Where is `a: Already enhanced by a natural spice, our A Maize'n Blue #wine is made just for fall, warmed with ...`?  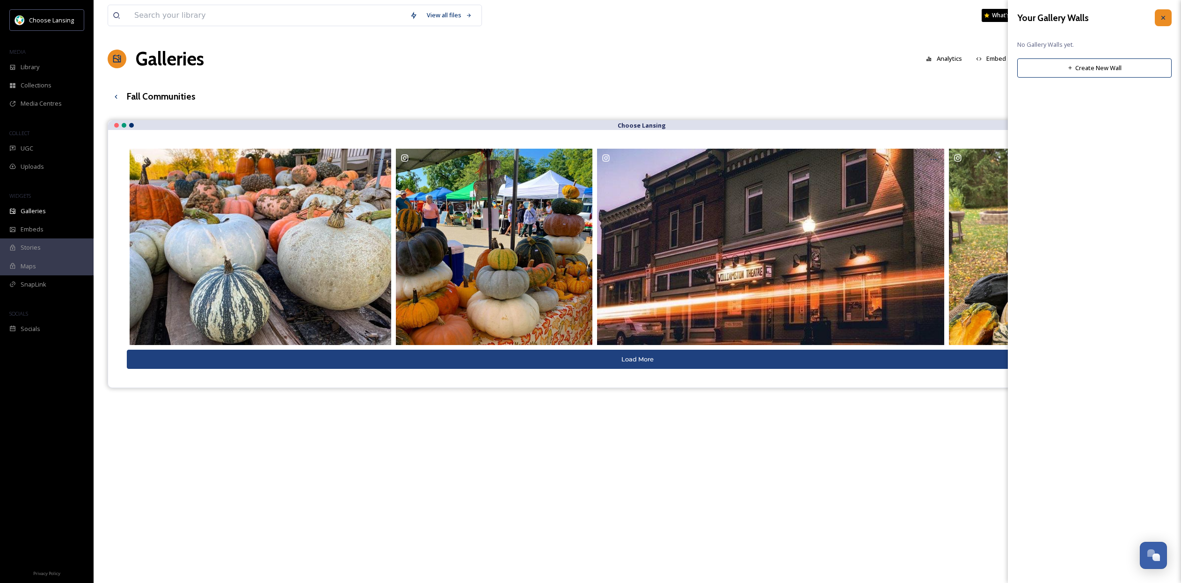 a: Already enhanced by a natural spice, our A Maize'n Blue #wine is made just for fall, warmed with ... is located at coordinates (1046, 246).